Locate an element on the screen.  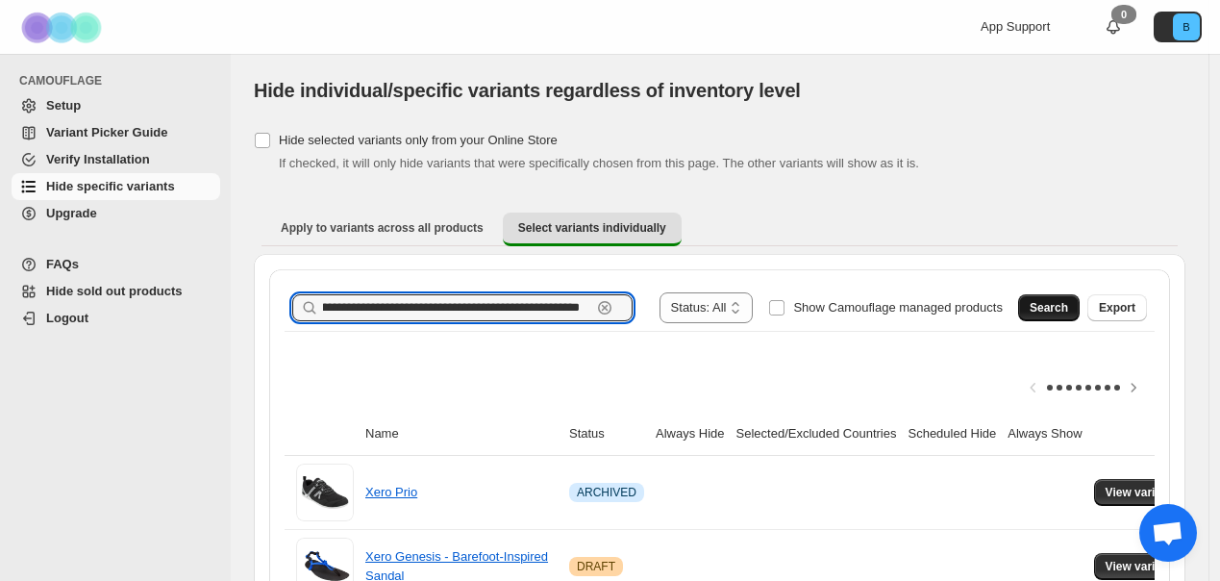
a: Open chat is located at coordinates (1168, 533).